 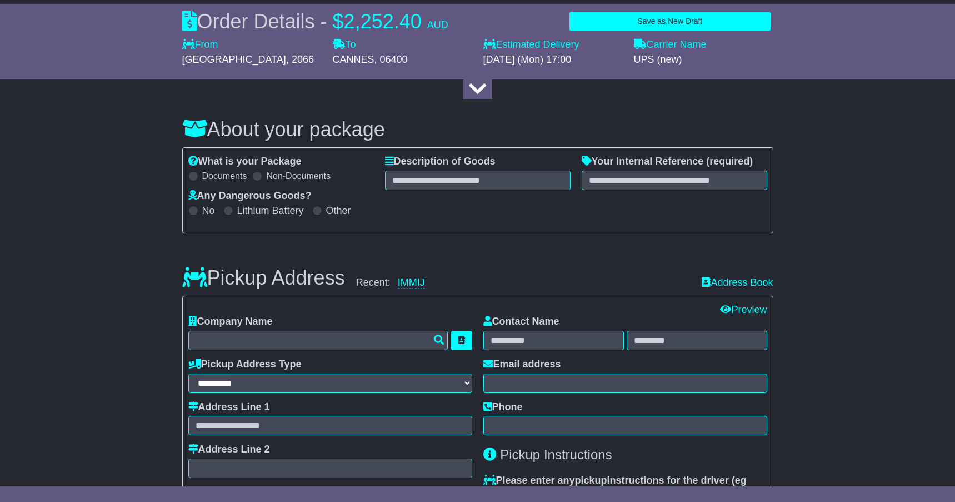 I want to click on label: Phone, so click(x=503, y=407).